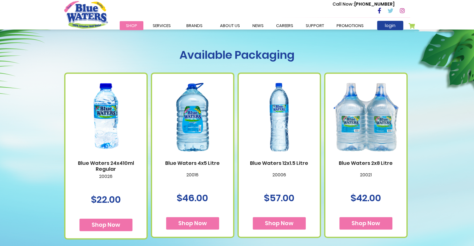 This screenshot has width=474, height=246. What do you see at coordinates (192, 117) in the screenshot?
I see `img: Blue Waters 4x5 Litre` at bounding box center [192, 117].